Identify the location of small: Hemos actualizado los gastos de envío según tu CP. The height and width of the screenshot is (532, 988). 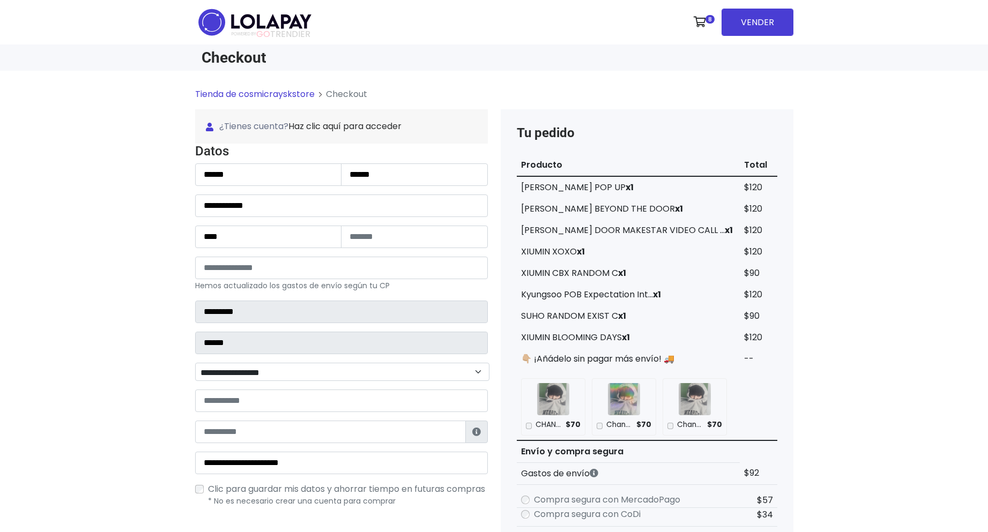
(292, 286).